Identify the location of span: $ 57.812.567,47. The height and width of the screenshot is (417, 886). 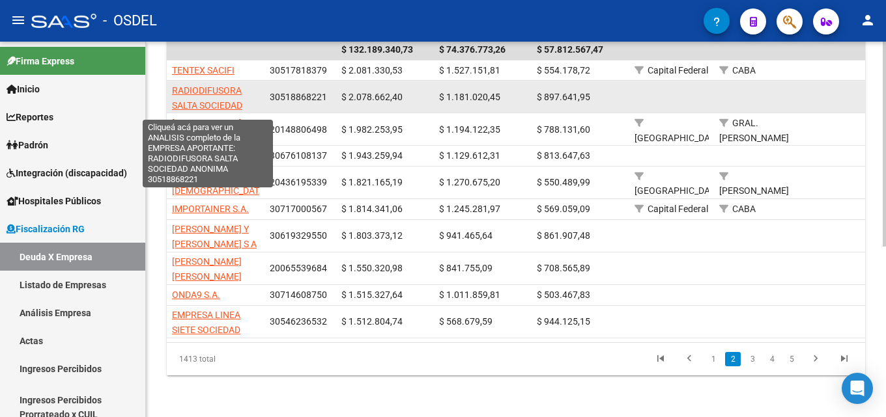
(570, 49).